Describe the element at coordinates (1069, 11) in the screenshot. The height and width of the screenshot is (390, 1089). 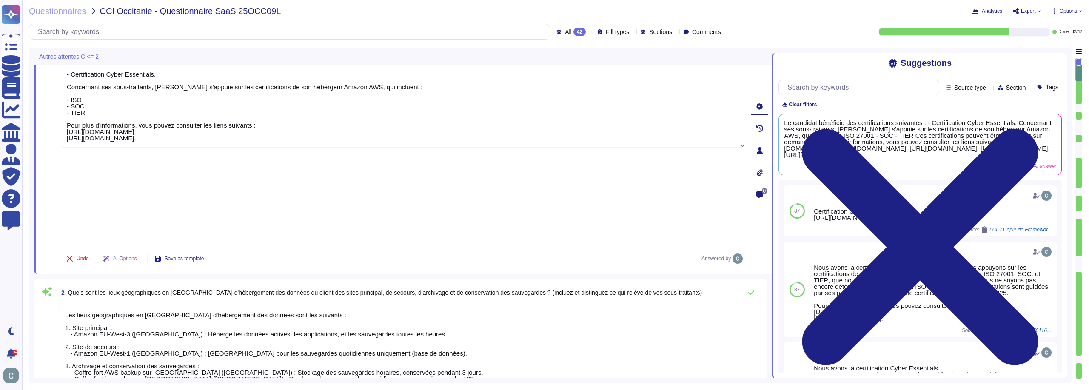
I see `span: Options` at that location.